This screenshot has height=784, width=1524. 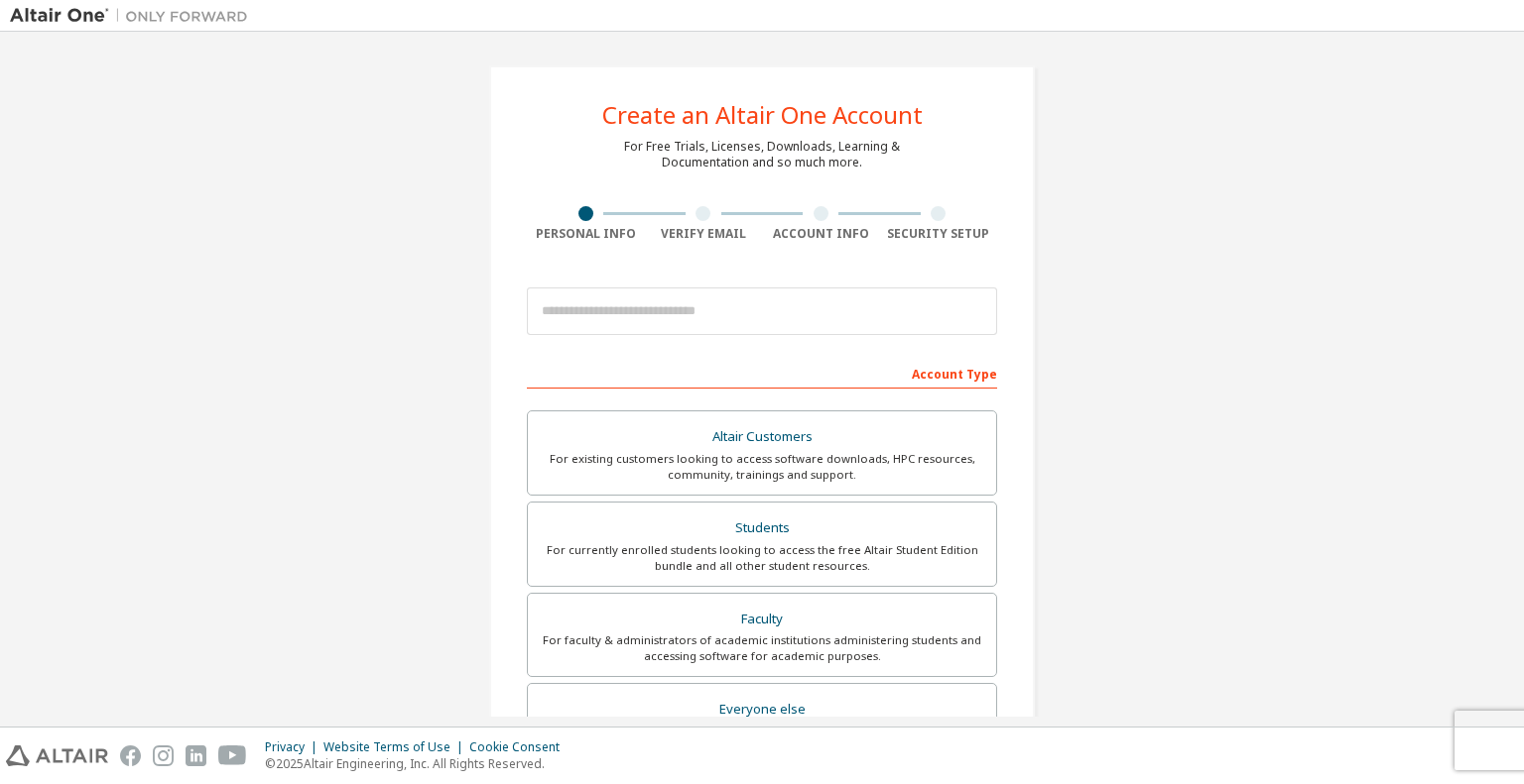 What do you see at coordinates (762, 558) in the screenshot?
I see `div: For currently enrolled students looking to access the free Altair Student Edition bundle and all ...` at bounding box center [762, 558].